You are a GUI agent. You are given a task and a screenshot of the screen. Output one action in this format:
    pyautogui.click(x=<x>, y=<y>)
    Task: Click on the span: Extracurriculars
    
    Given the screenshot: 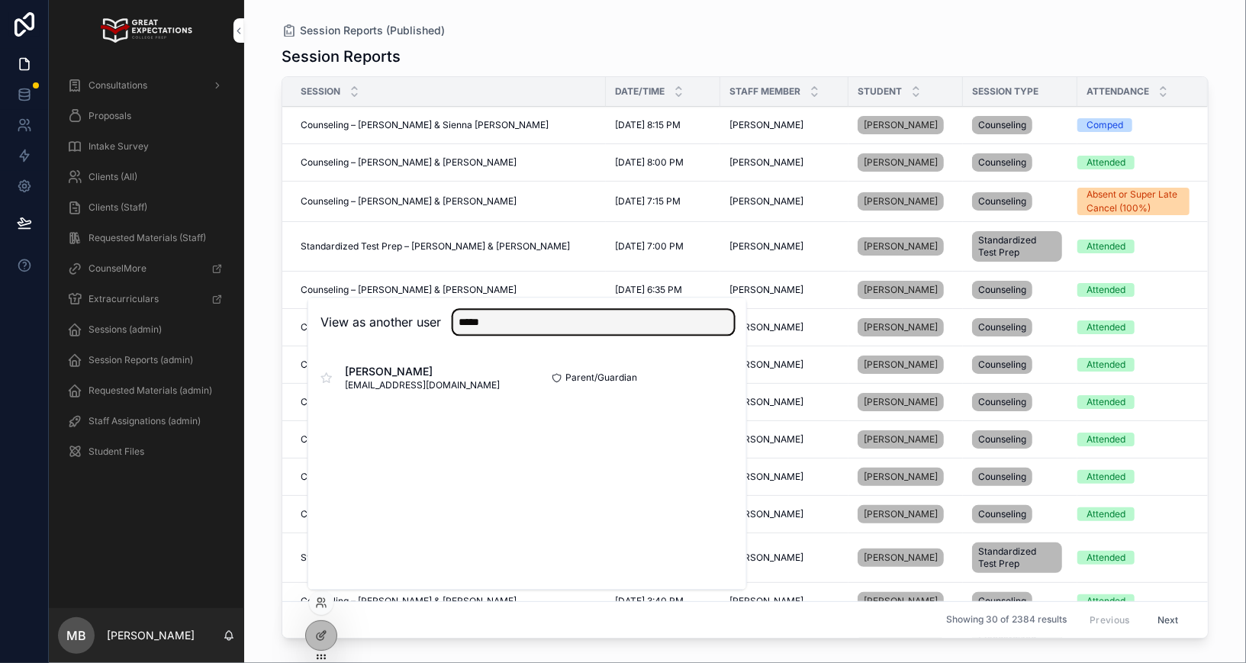 What is the action you would take?
    pyautogui.click(x=124, y=299)
    